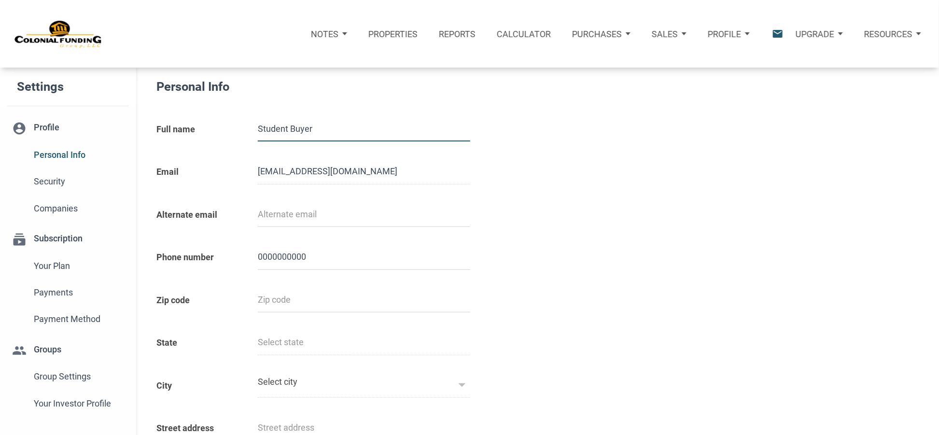 This screenshot has width=939, height=435. I want to click on button: Reports, so click(457, 34).